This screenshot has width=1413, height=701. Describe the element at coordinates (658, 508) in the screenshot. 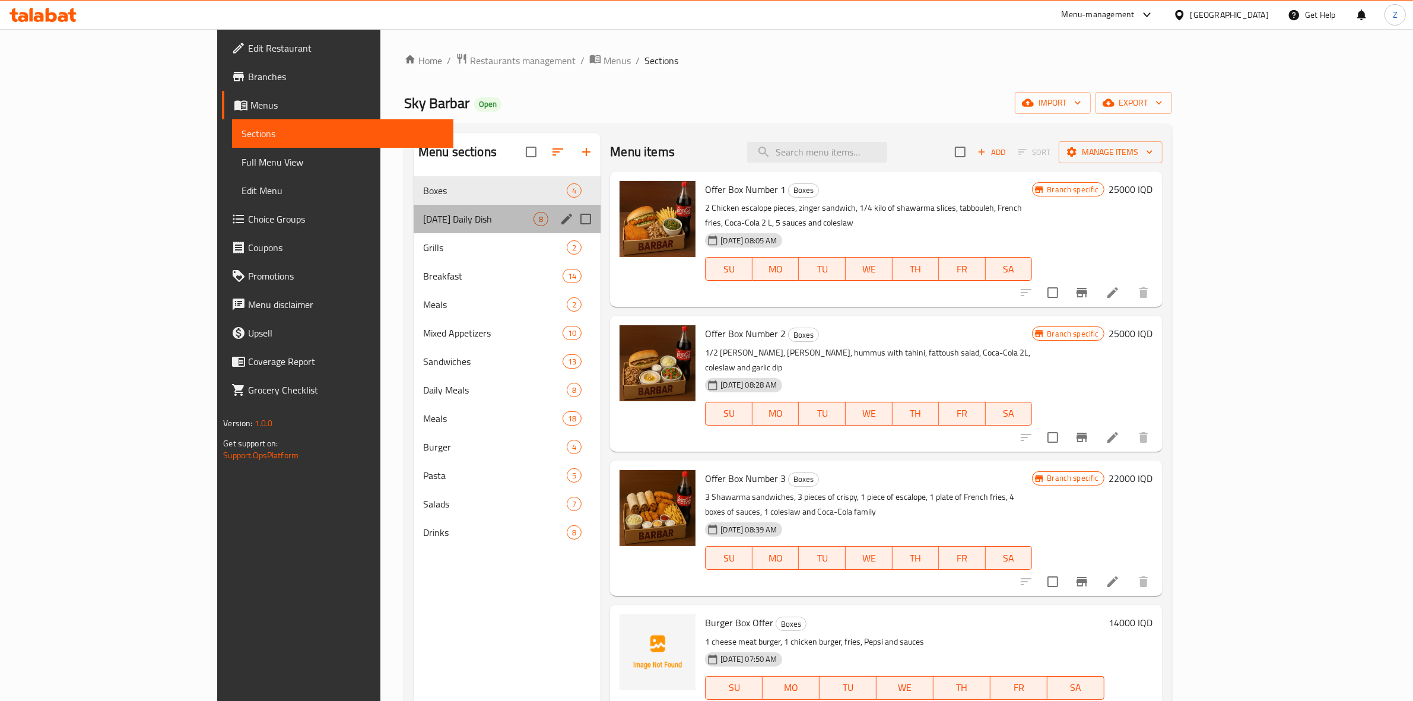

I see `img: Offer Box Number 3` at that location.